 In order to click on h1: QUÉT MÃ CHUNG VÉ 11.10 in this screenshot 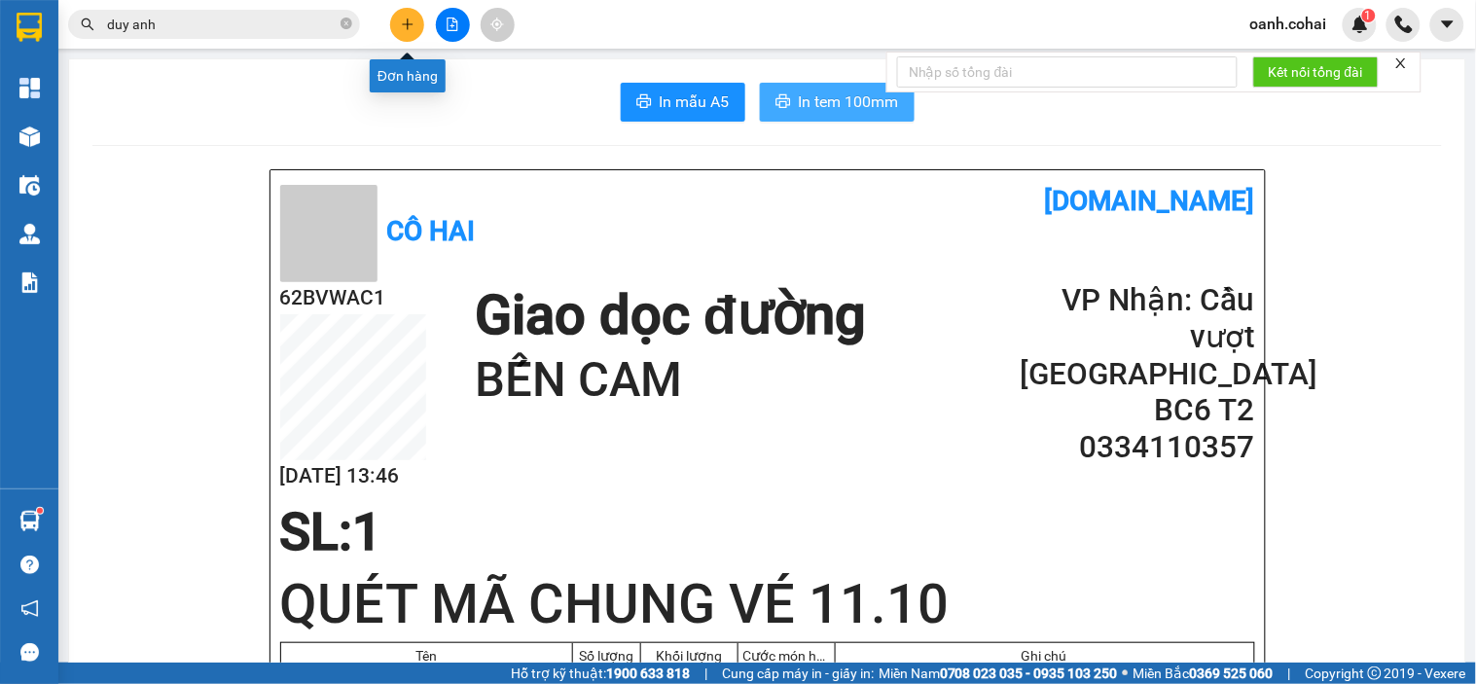, I will do `click(768, 604)`.